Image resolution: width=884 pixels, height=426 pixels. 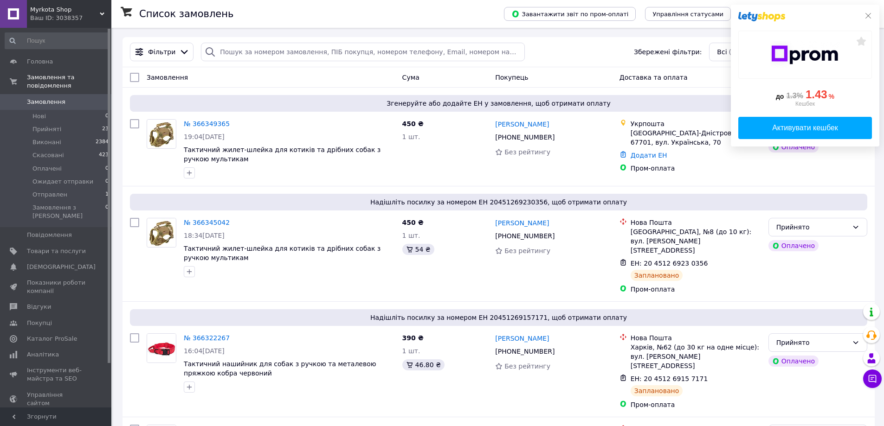 What do you see at coordinates (413, 338) in the screenshot?
I see `span: 390 ₴` at bounding box center [413, 338].